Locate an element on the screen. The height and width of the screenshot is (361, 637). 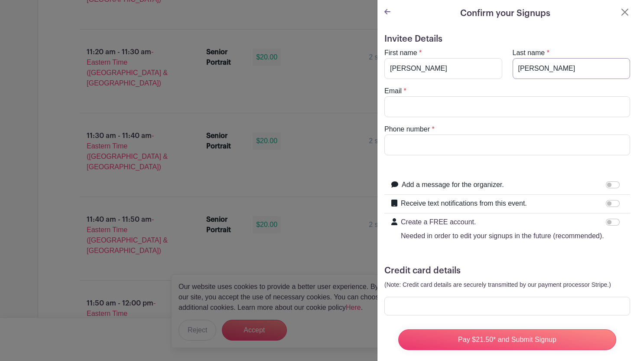
label: Receive text notifications from this event. is located at coordinates (464, 203).